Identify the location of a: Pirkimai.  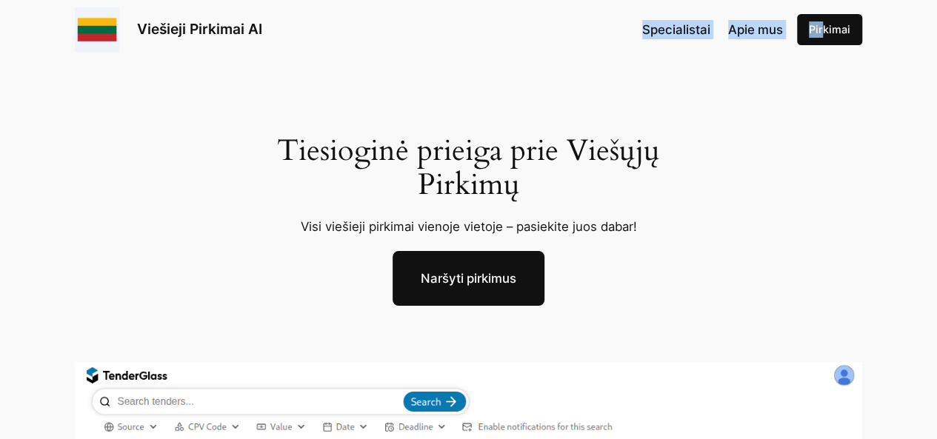
(829, 30).